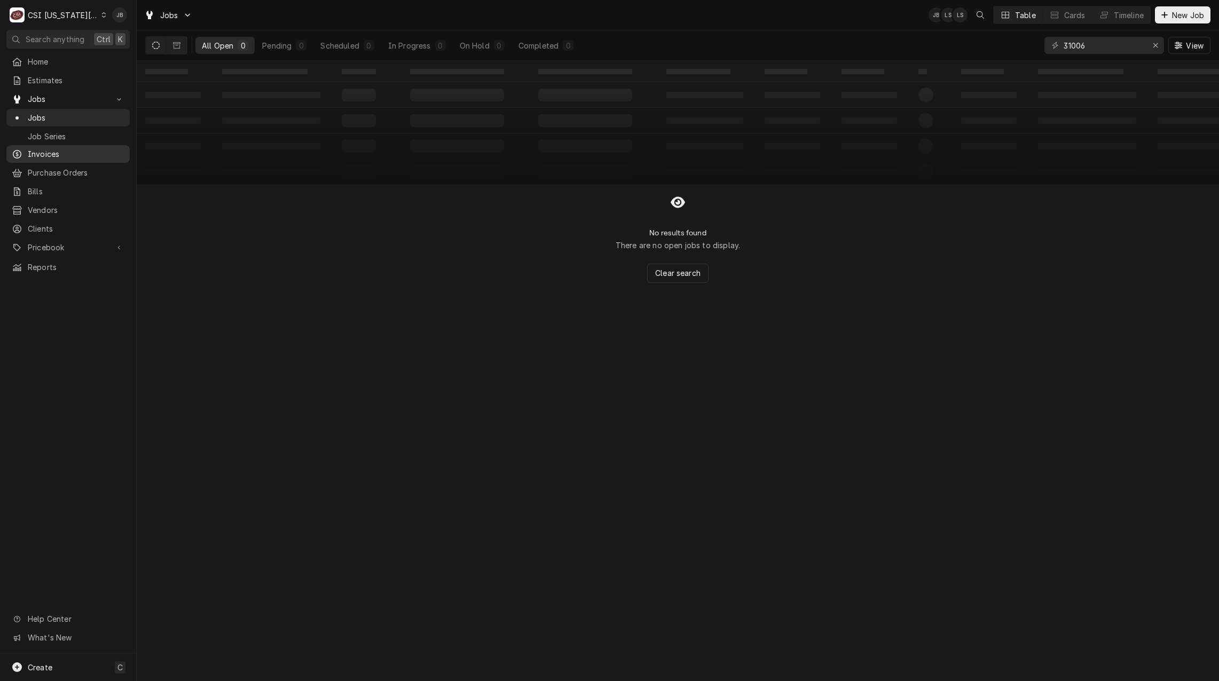  Describe the element at coordinates (68, 172) in the screenshot. I see `a: Purchase Orders` at that location.